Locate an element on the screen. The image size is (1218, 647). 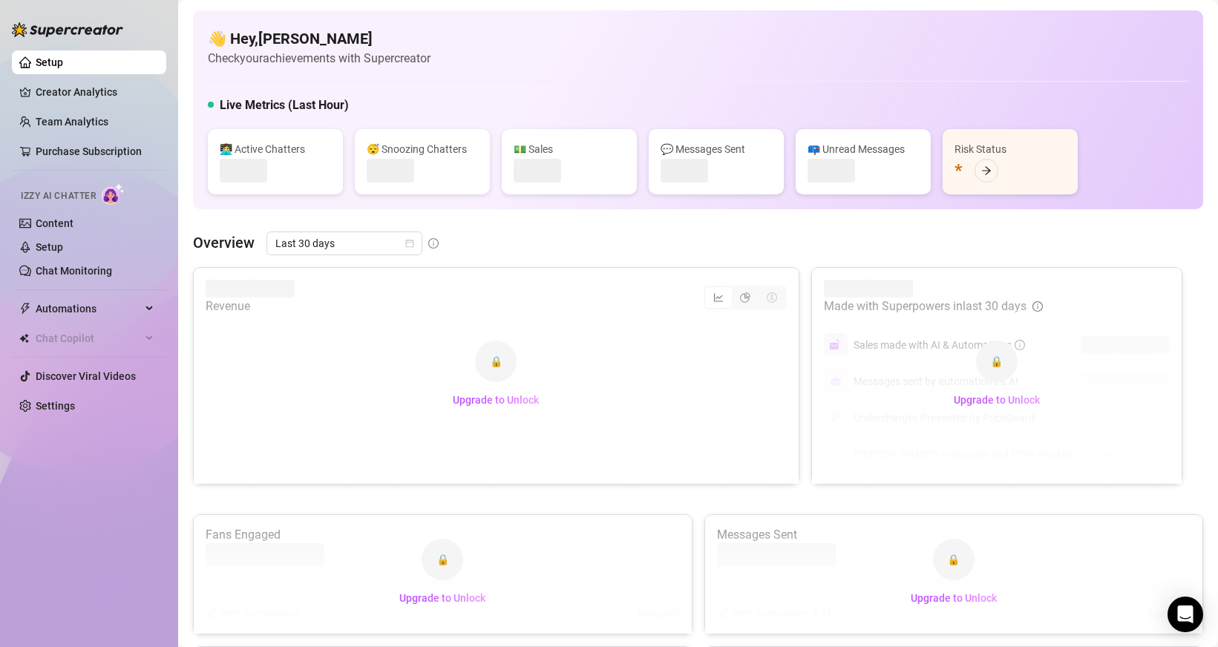
article: Check your achievements with Supercreator is located at coordinates (319, 58).